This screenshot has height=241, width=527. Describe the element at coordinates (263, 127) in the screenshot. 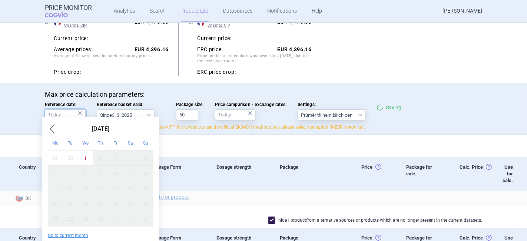

I see `p: By default, Price Monitor recalculates prices in align with the AIFP. If you want to use the offi...` at that location.